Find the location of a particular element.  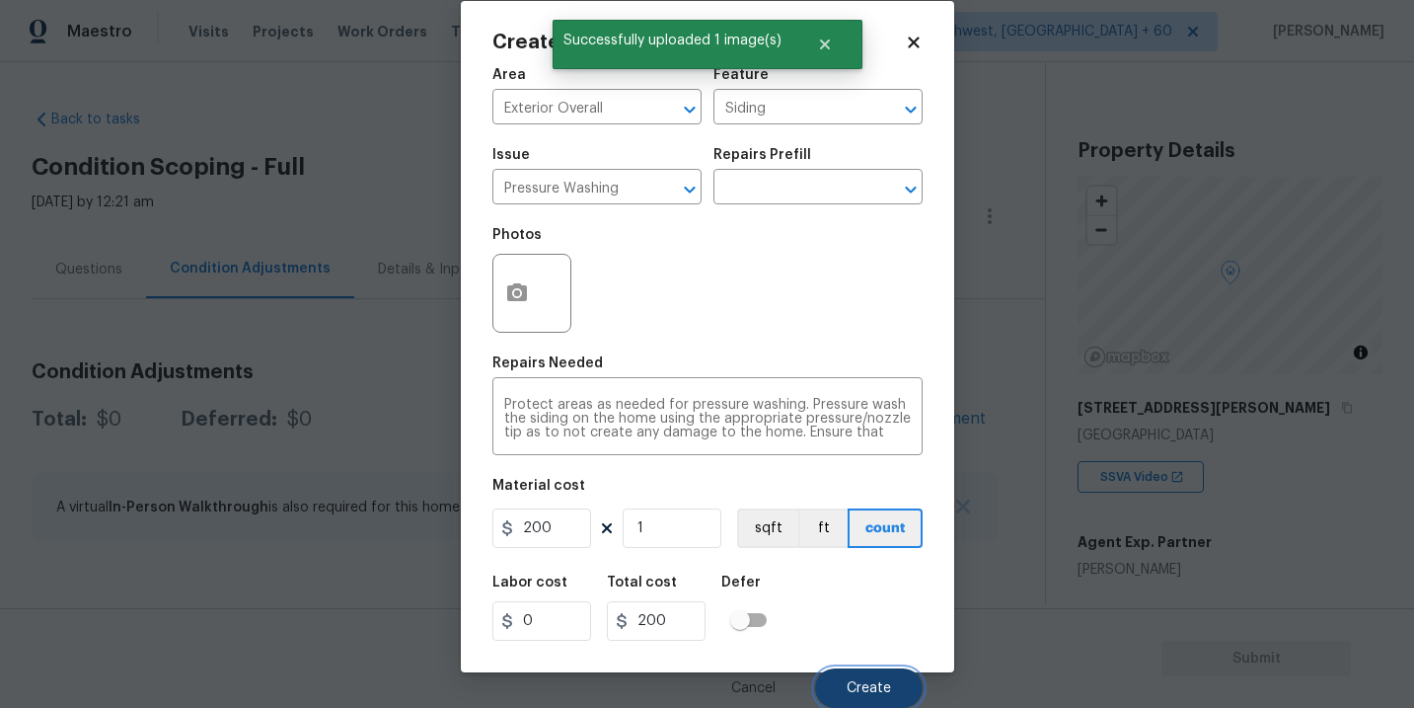

button: Close is located at coordinates (825, 44).